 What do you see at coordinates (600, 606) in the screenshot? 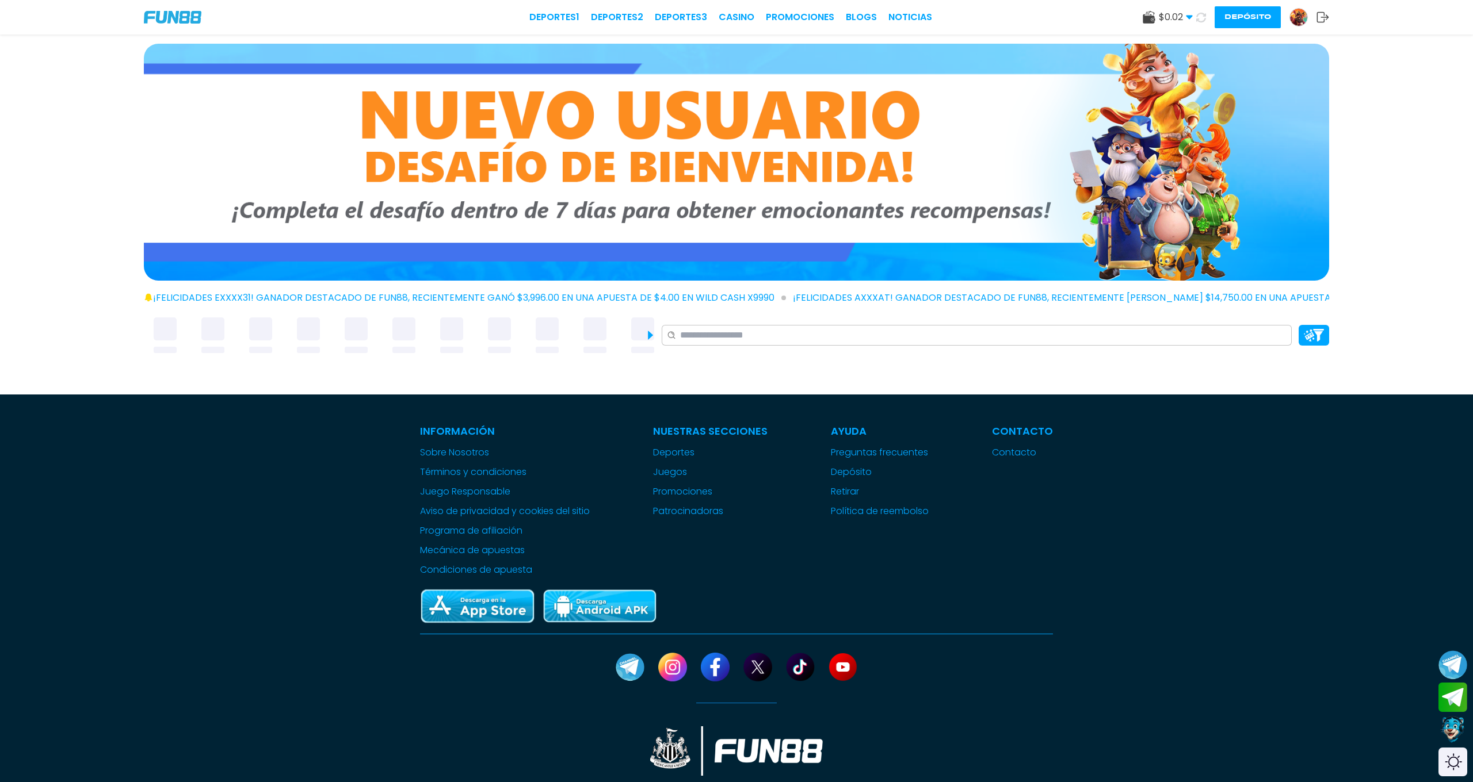
I see `img: Play Store` at bounding box center [600, 606].